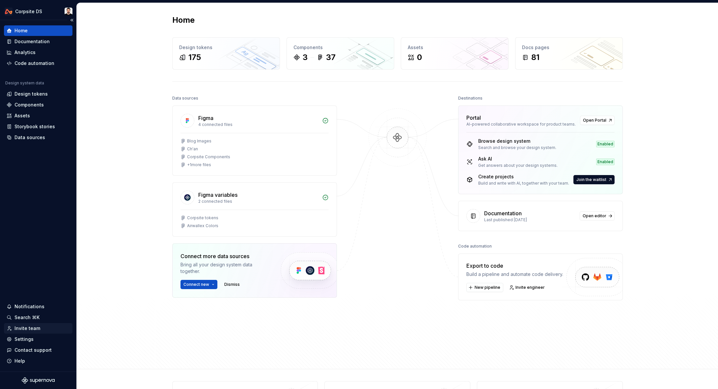  What do you see at coordinates (569, 53) in the screenshot?
I see `a: Docs pages81` at bounding box center [569, 53].